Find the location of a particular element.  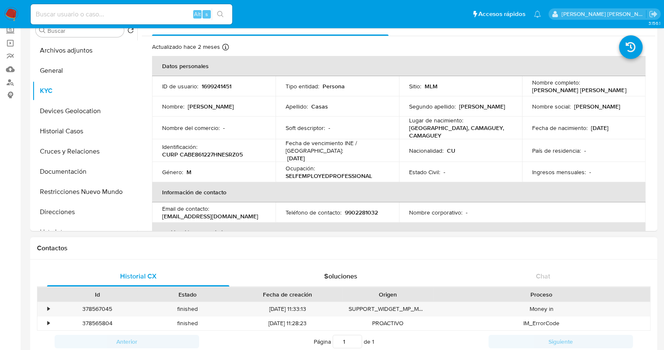

p: Identificación : is located at coordinates (180, 147).